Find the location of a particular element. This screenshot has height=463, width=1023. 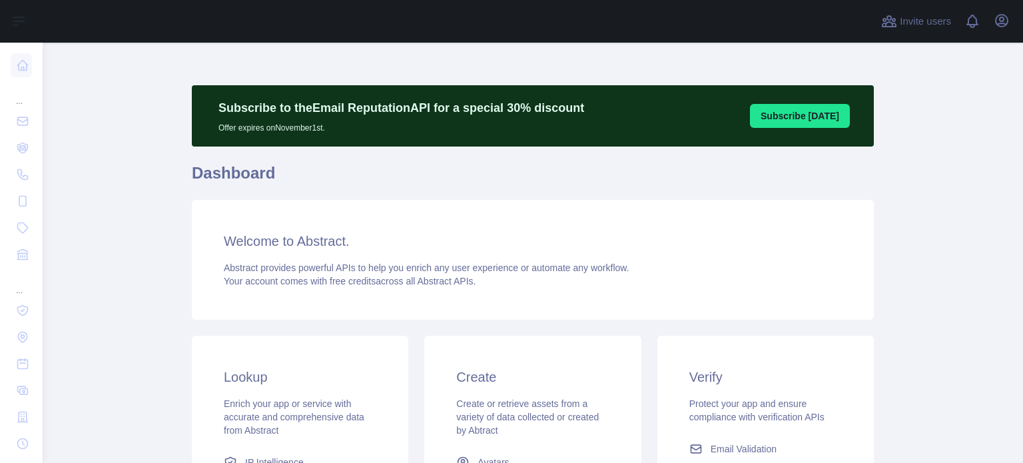

span: Create or retrieve assets from a variety of data collected or created by Abtract is located at coordinates (527, 417).